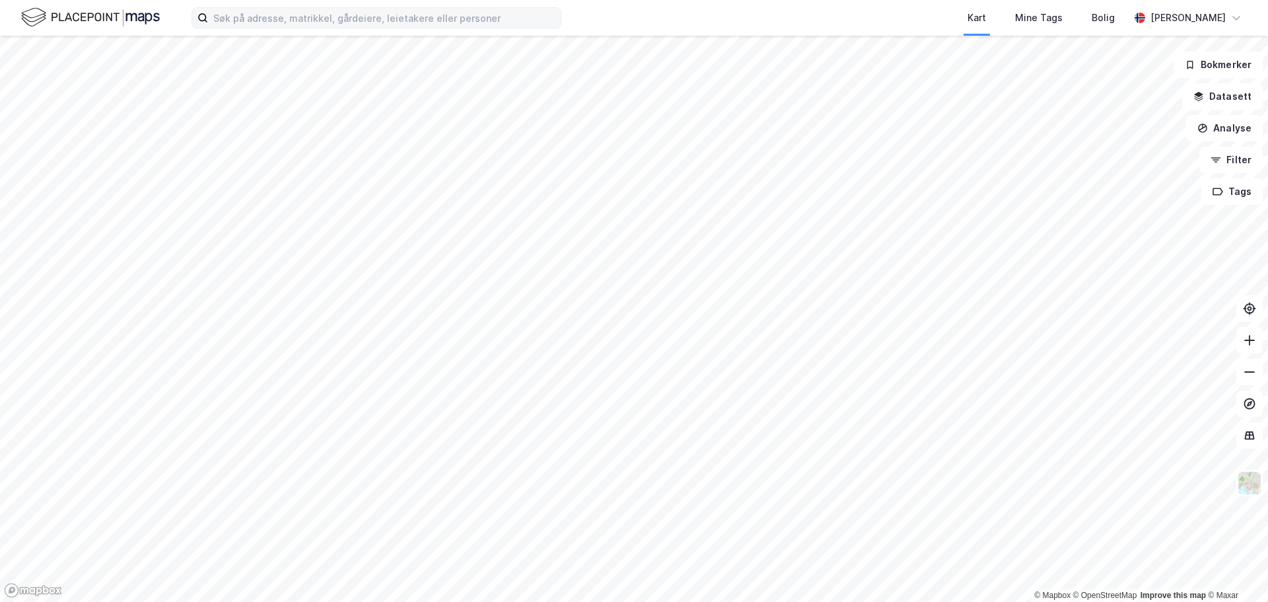 This screenshot has width=1268, height=602. Describe the element at coordinates (1103, 18) in the screenshot. I see `div: Bolig` at that location.